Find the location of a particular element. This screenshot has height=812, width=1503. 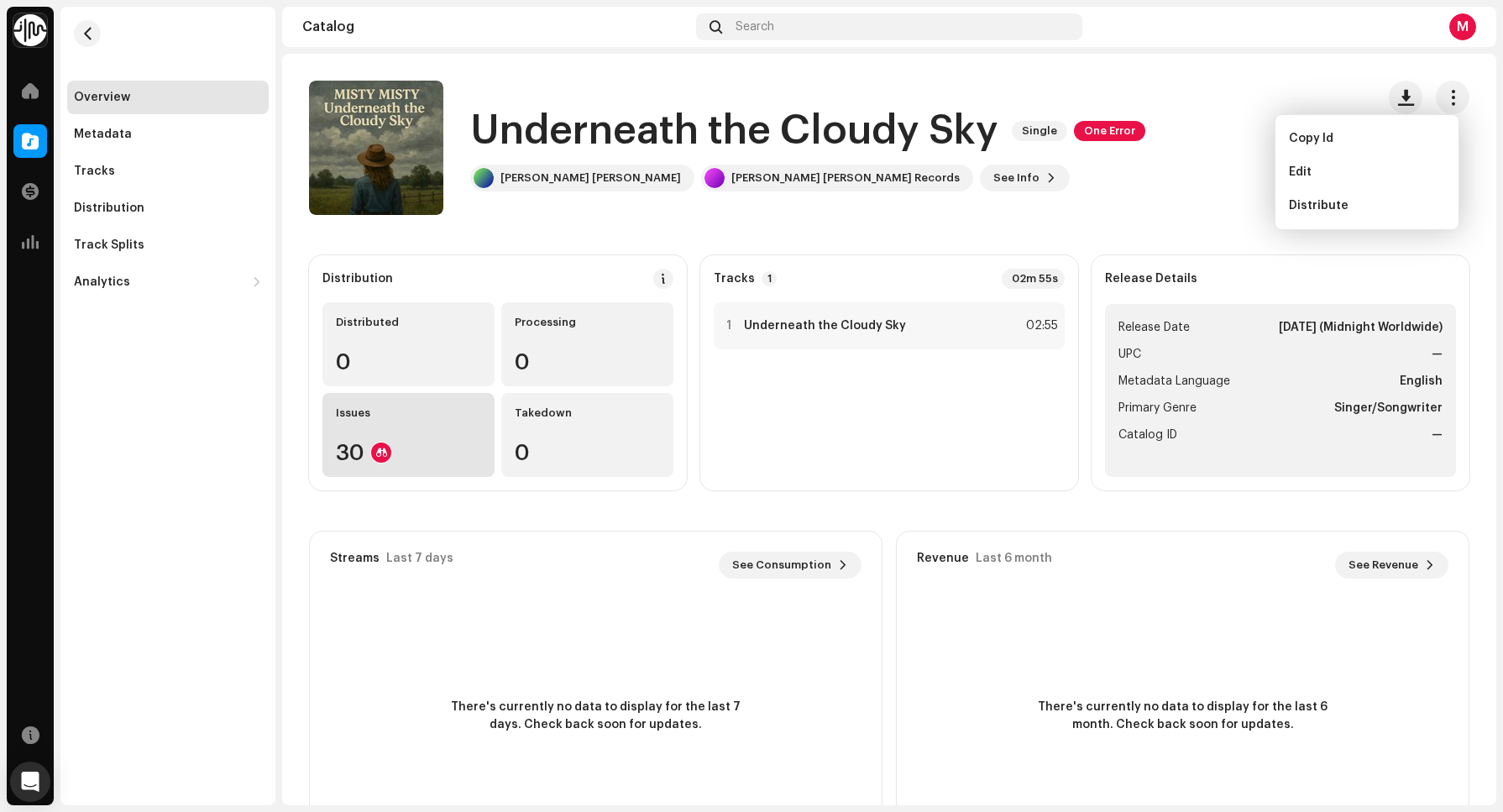

strong: Tracks is located at coordinates (734, 279).